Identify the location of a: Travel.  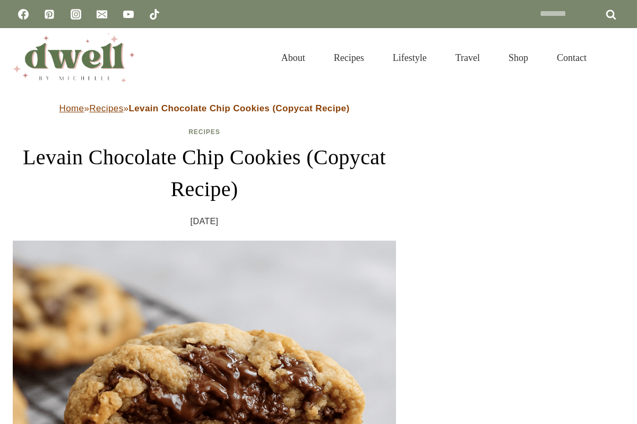
(467, 58).